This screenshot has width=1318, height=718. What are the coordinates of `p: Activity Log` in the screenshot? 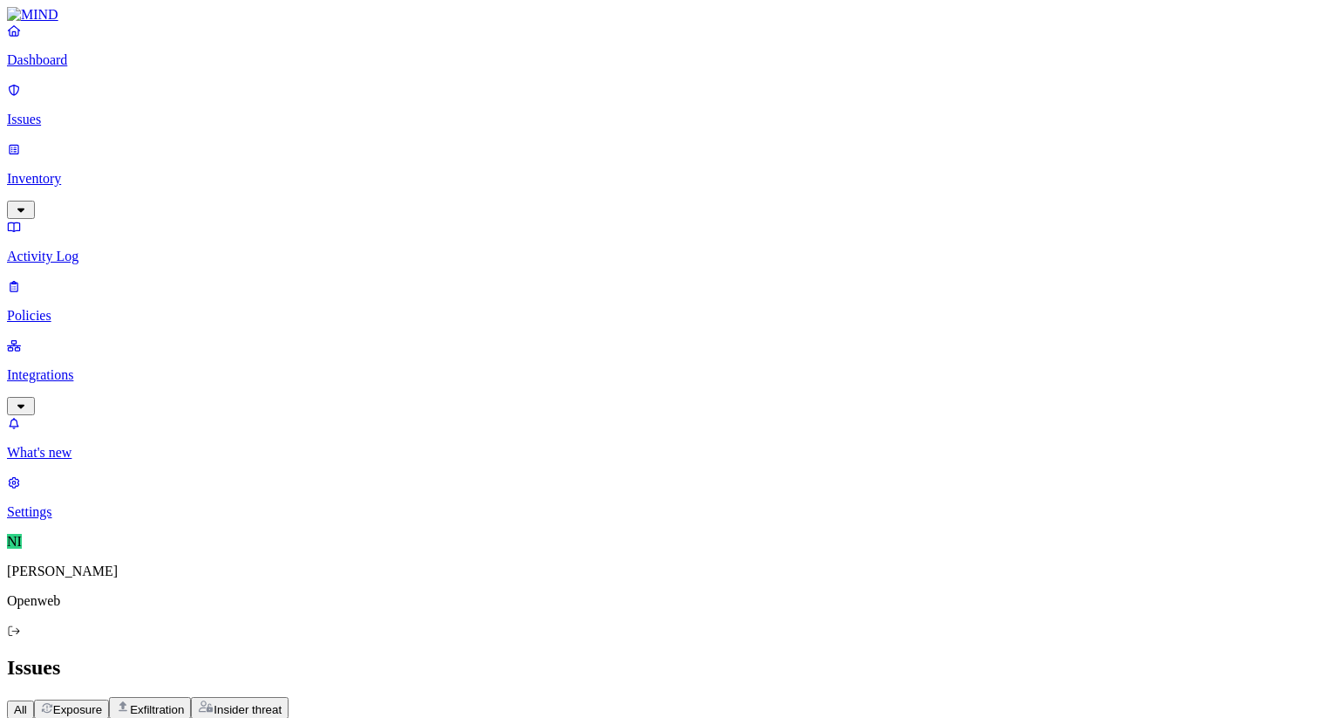 It's located at (659, 256).